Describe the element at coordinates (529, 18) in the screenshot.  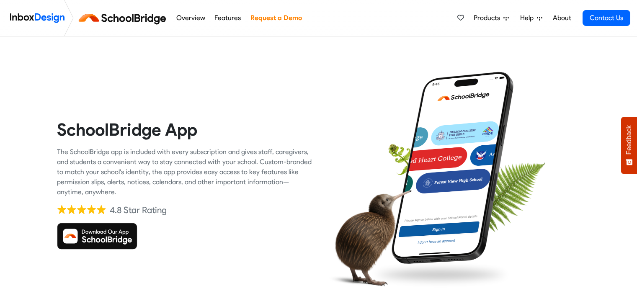
I see `span: Help` at that location.